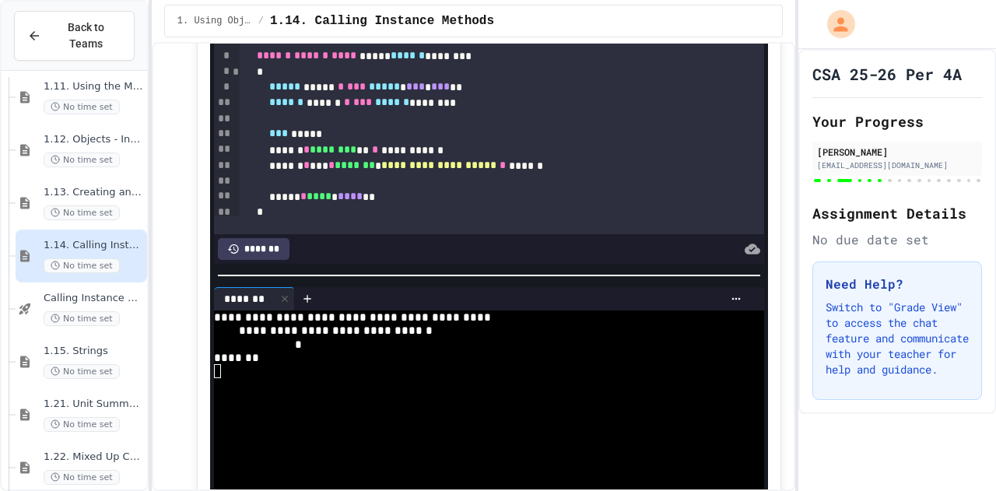  What do you see at coordinates (93, 351) in the screenshot?
I see `span: 1.15. Strings` at bounding box center [93, 351].